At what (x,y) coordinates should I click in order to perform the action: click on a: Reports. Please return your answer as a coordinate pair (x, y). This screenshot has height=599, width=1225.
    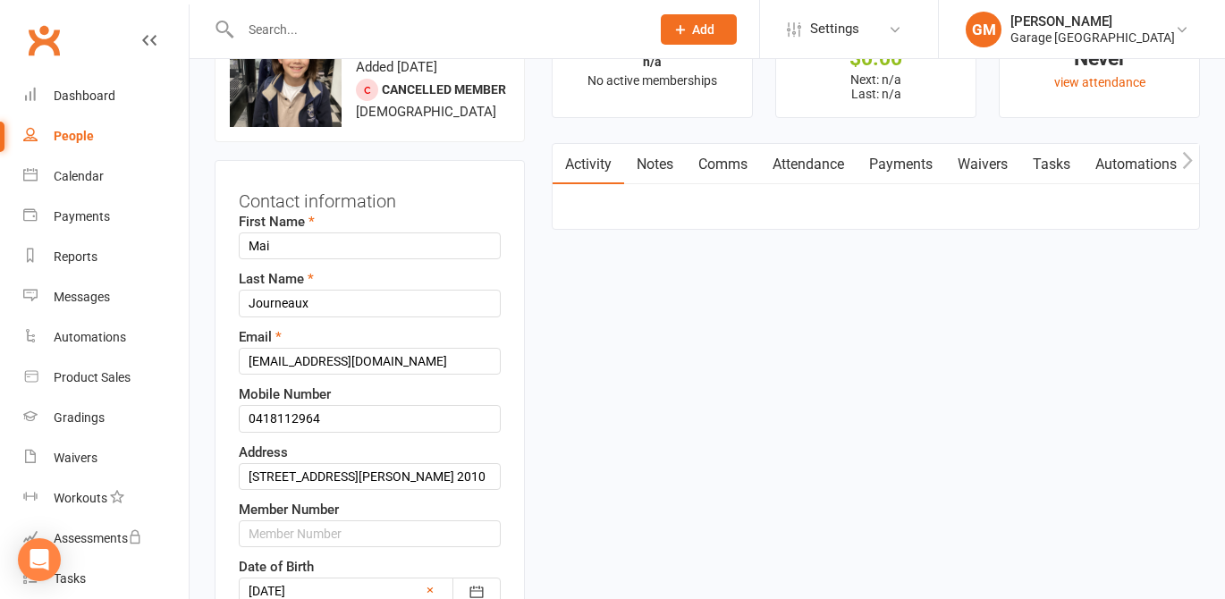
    Looking at the image, I should click on (106, 257).